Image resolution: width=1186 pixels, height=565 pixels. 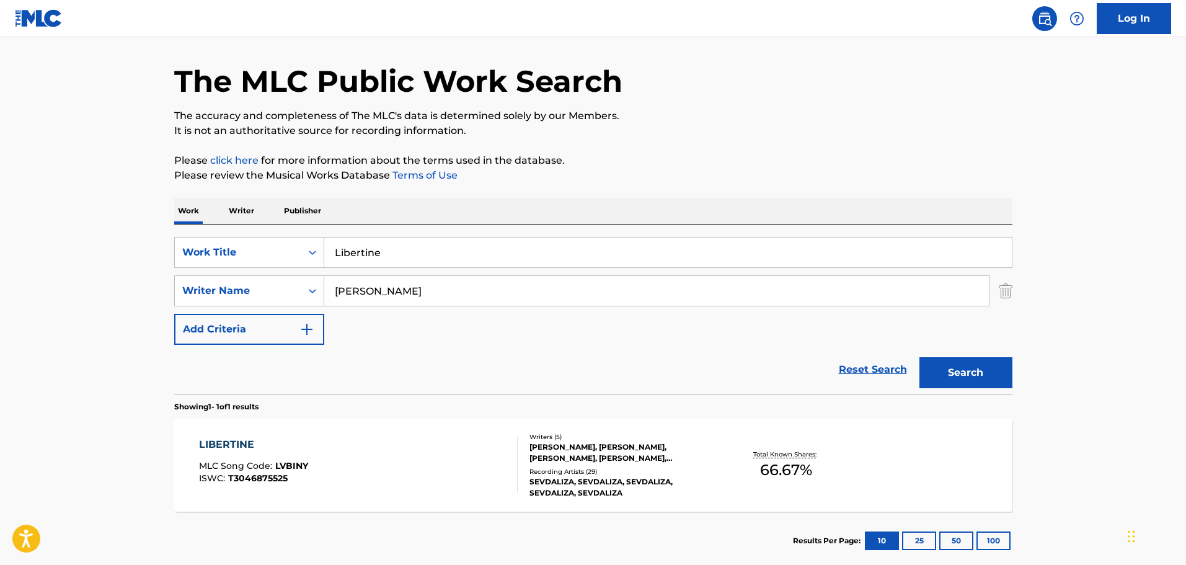 I want to click on p: It is not an authoritative source for recording information., so click(x=593, y=131).